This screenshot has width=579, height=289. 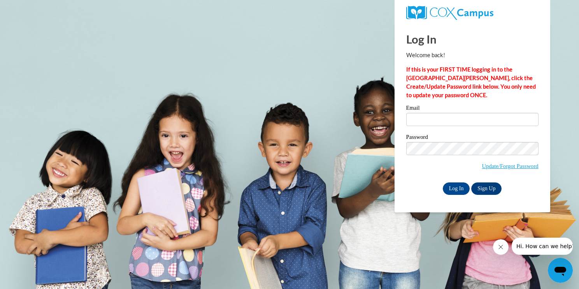 What do you see at coordinates (486, 189) in the screenshot?
I see `a: Sign Up` at bounding box center [486, 189].